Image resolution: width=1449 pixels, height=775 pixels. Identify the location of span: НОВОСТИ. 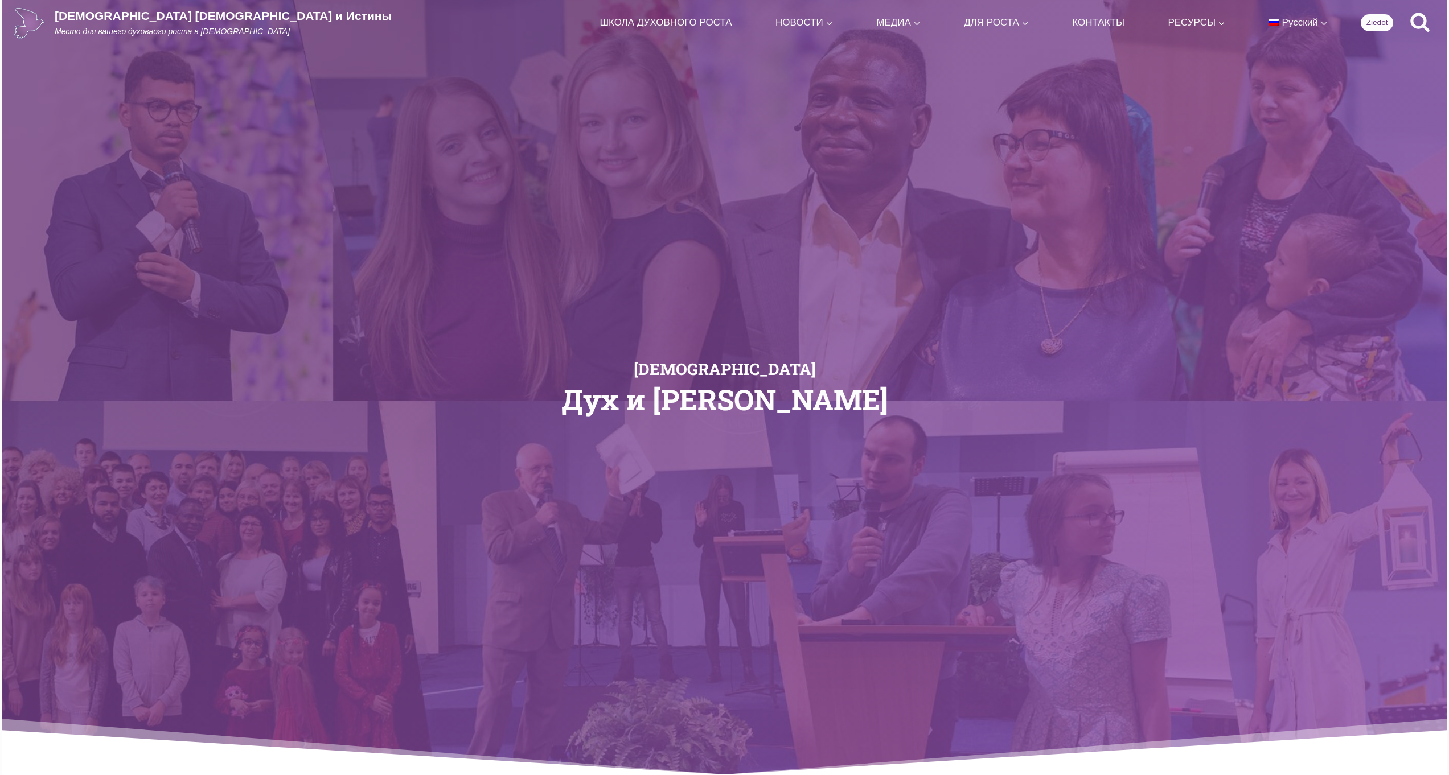
(804, 22).